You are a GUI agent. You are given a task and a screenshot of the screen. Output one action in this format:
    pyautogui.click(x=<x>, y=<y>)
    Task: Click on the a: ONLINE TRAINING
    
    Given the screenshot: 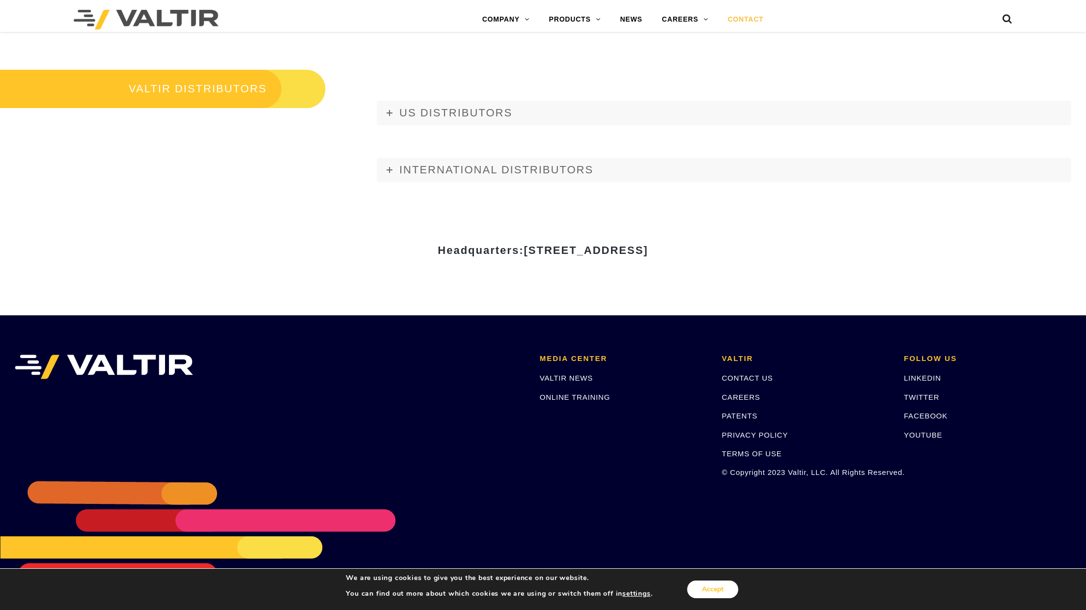 What is the action you would take?
    pyautogui.click(x=575, y=397)
    